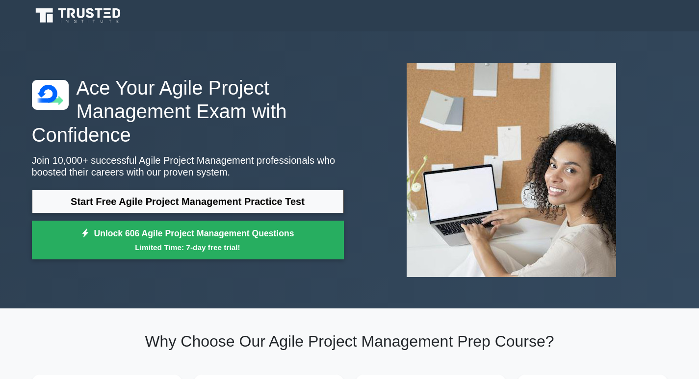  Describe the element at coordinates (350, 342) in the screenshot. I see `h2: Why Choose Our Agile Project Management Prep Course?` at that location.